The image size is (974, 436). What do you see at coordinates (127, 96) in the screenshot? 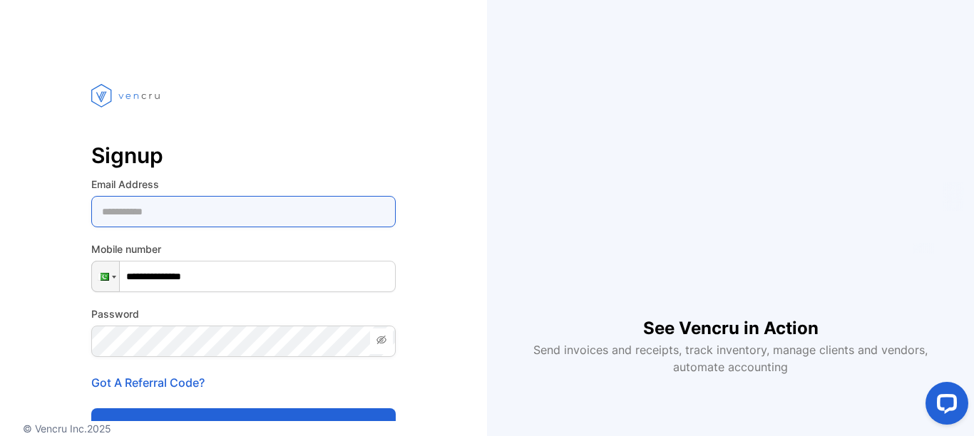
I see `img: vencru logo` at bounding box center [127, 96].